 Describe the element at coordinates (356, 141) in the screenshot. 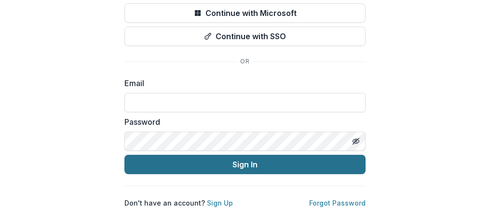

I see `button: Toggle password visibility` at that location.